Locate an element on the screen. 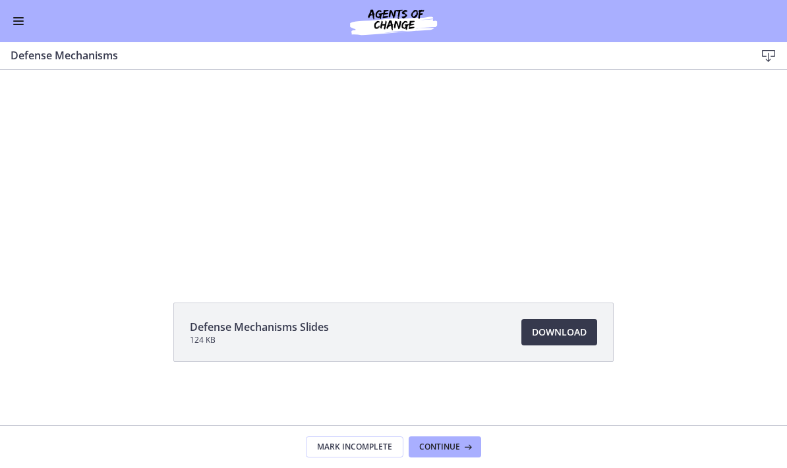 The image size is (787, 468). button: Continue is located at coordinates (445, 447).